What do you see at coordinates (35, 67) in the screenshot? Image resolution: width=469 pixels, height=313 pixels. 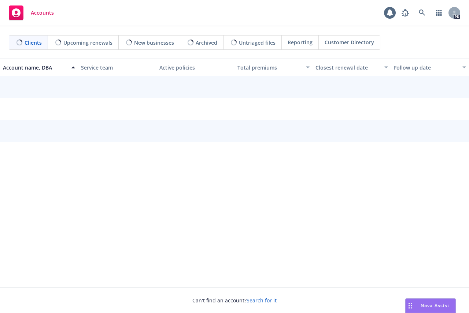 I see `div: Account name, DBA` at bounding box center [35, 67].